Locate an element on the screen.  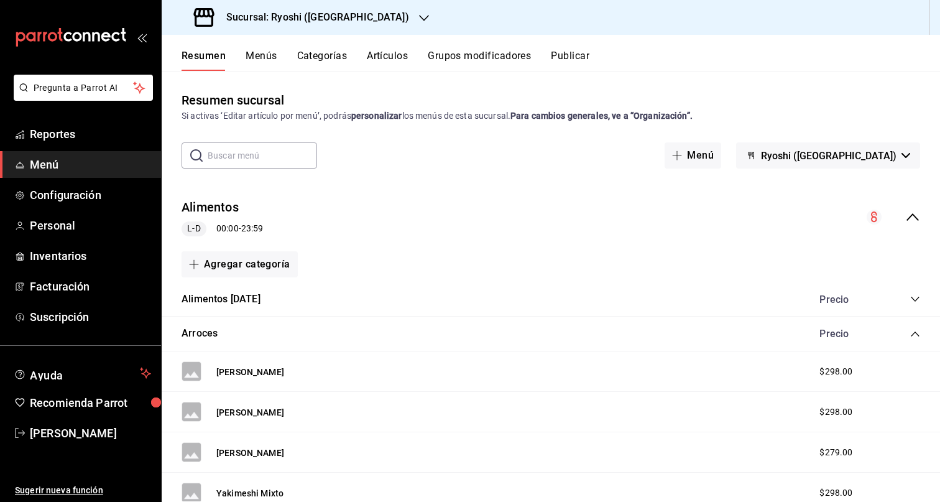
button: open_drawer_menu is located at coordinates (142, 37).